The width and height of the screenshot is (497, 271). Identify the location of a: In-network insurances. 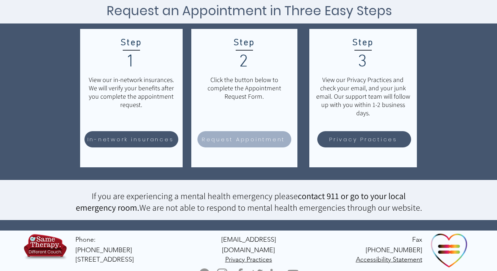
(131, 139).